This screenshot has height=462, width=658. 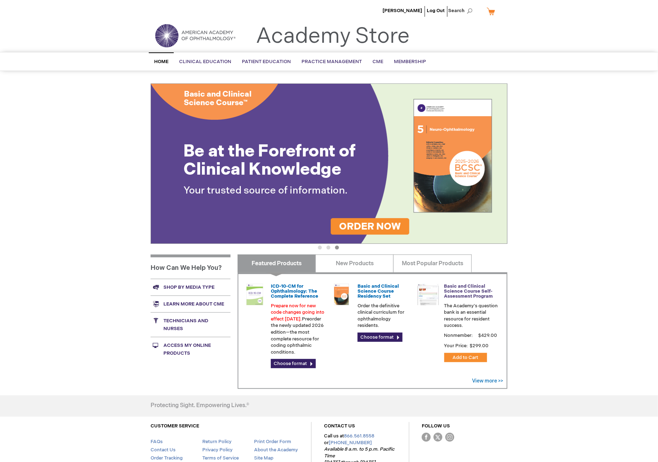 What do you see at coordinates (428, 295) in the screenshot?
I see `img: bcscself_20.jpg` at bounding box center [428, 295].